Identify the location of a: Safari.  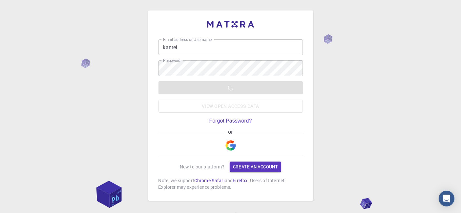
(218, 180).